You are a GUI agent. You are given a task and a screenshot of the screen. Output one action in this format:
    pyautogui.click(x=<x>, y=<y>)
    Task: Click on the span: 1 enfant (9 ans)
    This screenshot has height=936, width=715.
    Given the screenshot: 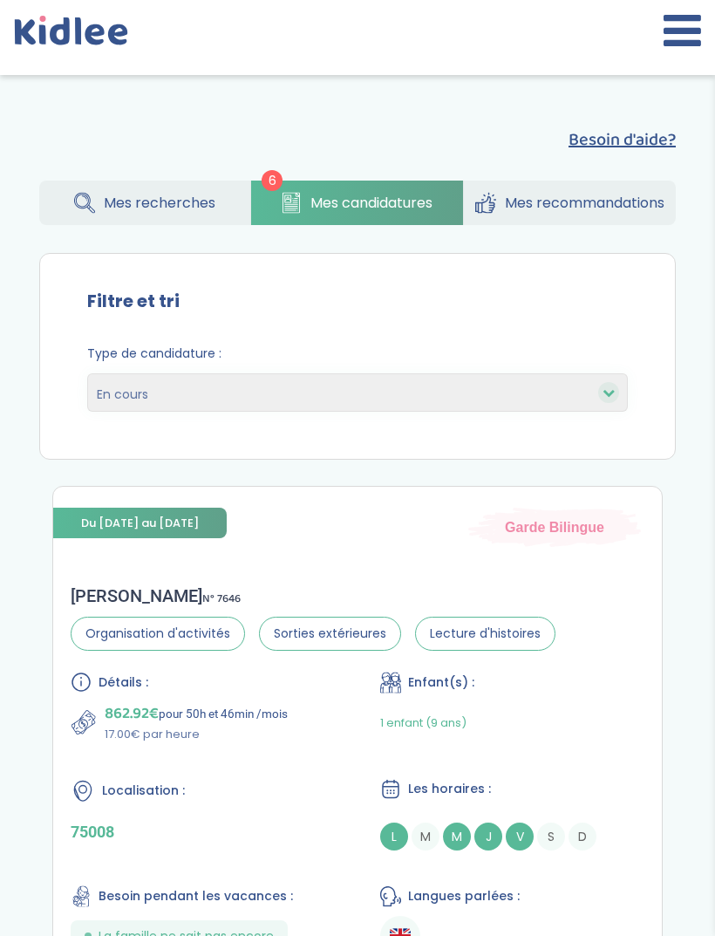 What is the action you would take?
    pyautogui.click(x=423, y=722)
    